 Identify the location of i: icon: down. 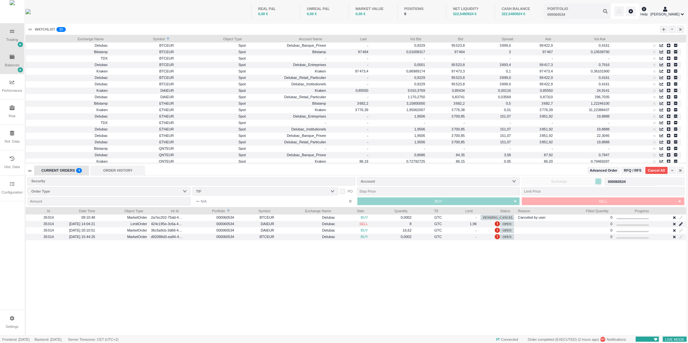
(185, 191).